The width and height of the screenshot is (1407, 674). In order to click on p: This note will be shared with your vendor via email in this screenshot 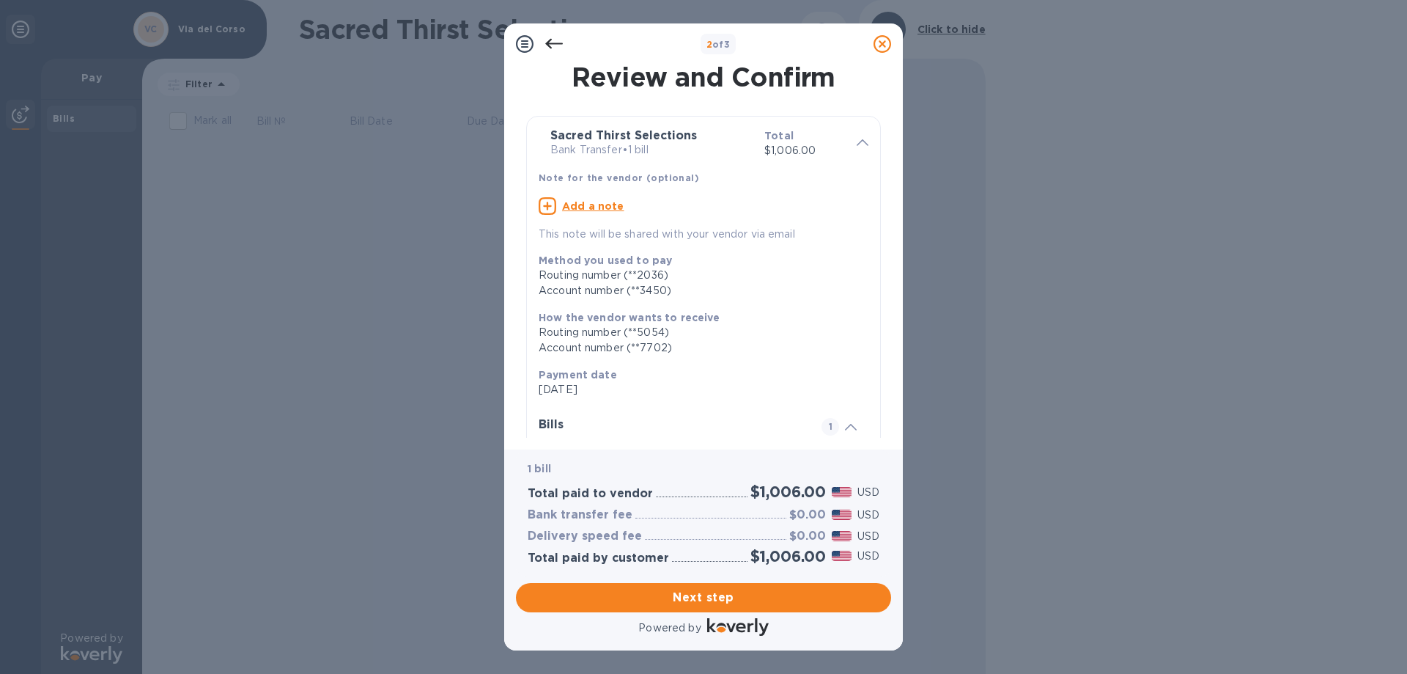, I will do `click(704, 234)`.